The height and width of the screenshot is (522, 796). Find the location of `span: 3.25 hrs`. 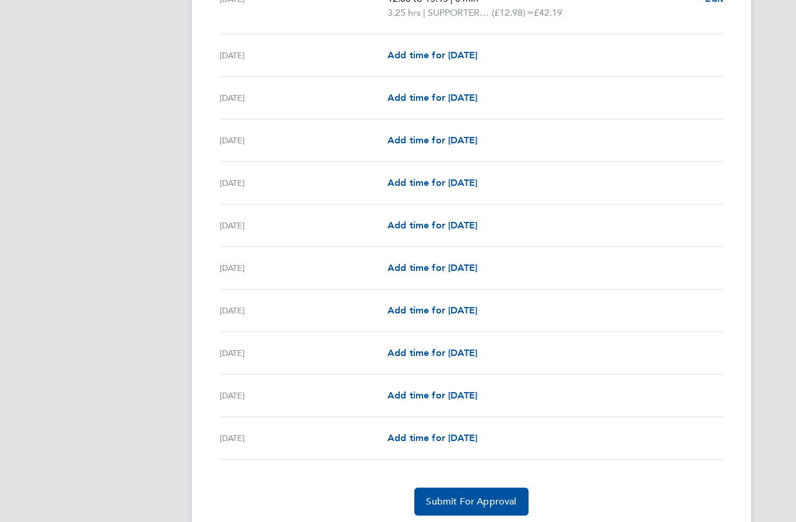

span: 3.25 hrs is located at coordinates (404, 12).